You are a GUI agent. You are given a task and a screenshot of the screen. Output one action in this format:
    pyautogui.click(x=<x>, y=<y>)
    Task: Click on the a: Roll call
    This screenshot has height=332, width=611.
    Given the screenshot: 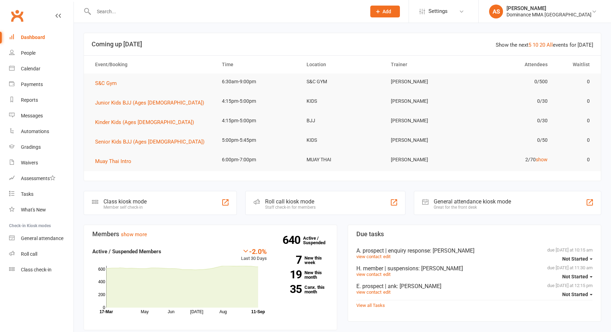 What is the action you would take?
    pyautogui.click(x=41, y=254)
    